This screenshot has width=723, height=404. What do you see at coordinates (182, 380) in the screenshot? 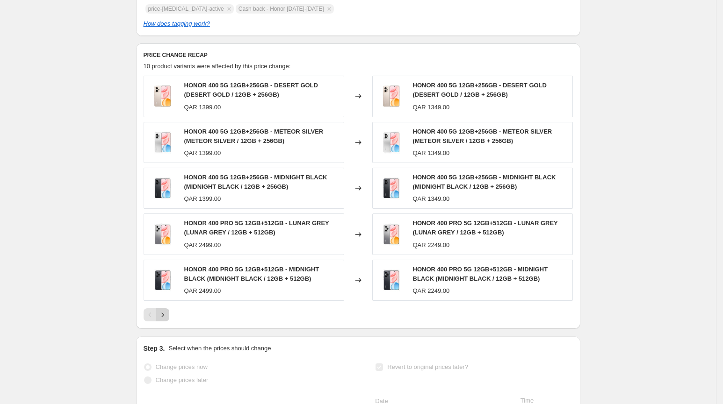
I see `span: Change prices later` at bounding box center [182, 380].